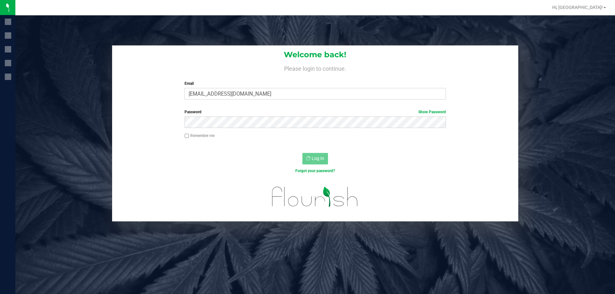  Describe the element at coordinates (315, 197) in the screenshot. I see `img: flourish_logo.svg` at that location.